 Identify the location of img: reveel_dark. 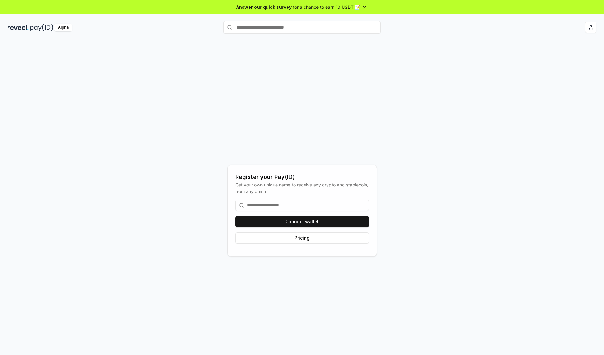
(18, 27).